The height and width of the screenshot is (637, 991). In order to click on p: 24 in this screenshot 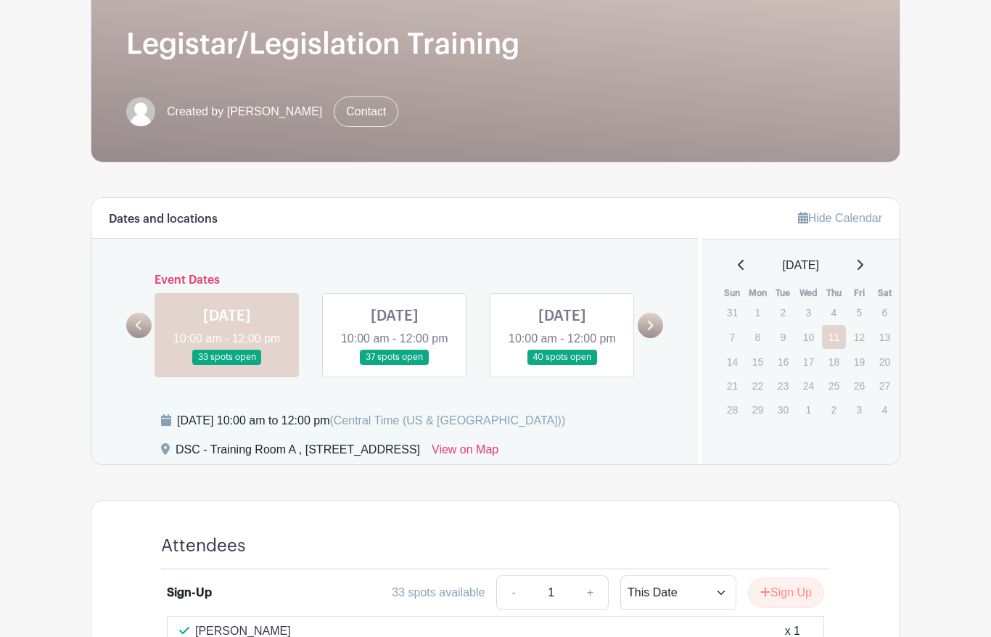, I will do `click(808, 385)`.